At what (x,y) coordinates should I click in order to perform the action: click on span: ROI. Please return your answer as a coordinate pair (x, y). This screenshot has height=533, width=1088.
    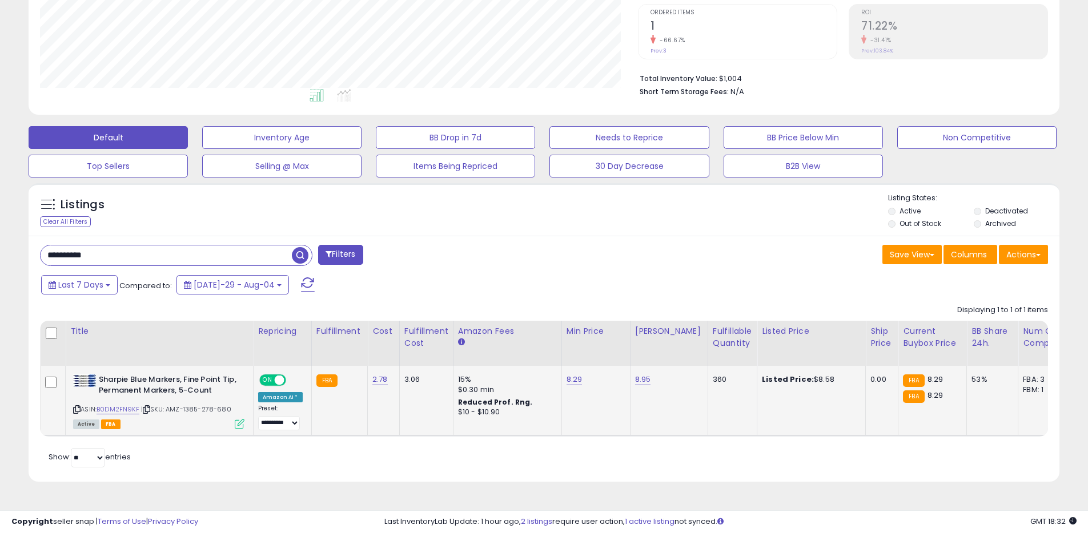
    Looking at the image, I should click on (954, 13).